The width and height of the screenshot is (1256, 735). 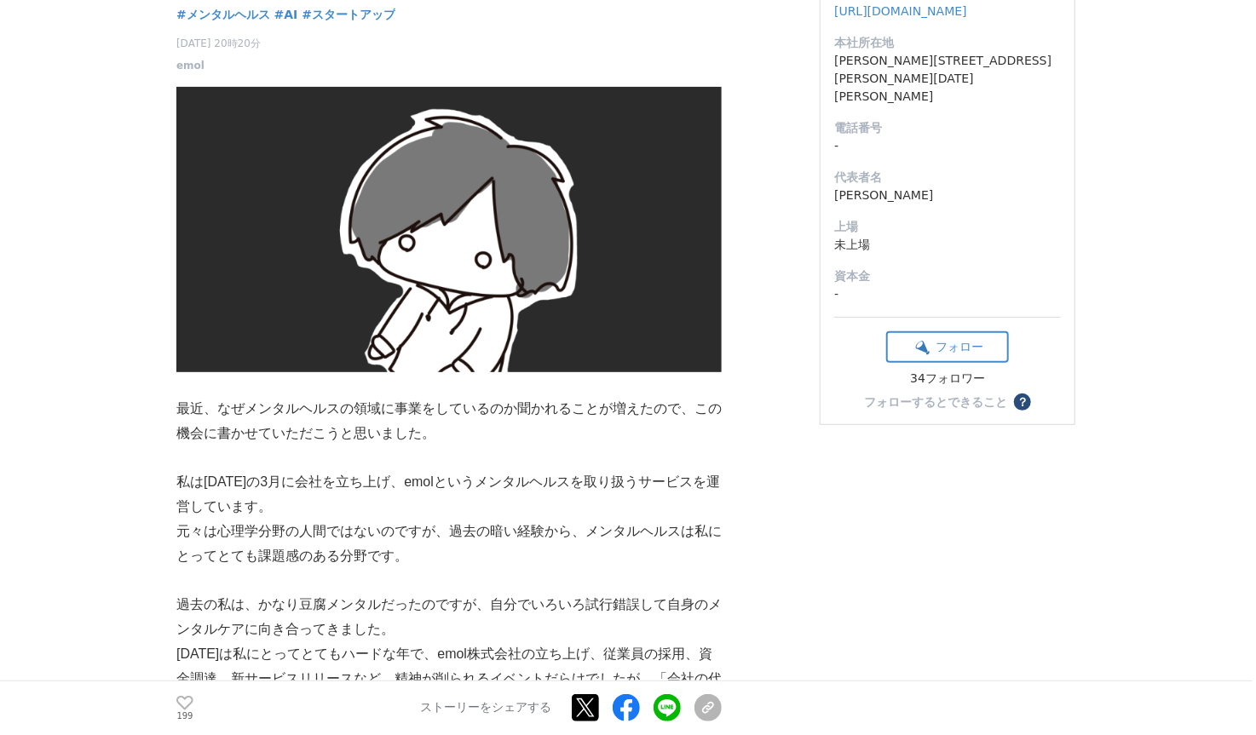 I want to click on div: フォローするとできること, so click(x=935, y=402).